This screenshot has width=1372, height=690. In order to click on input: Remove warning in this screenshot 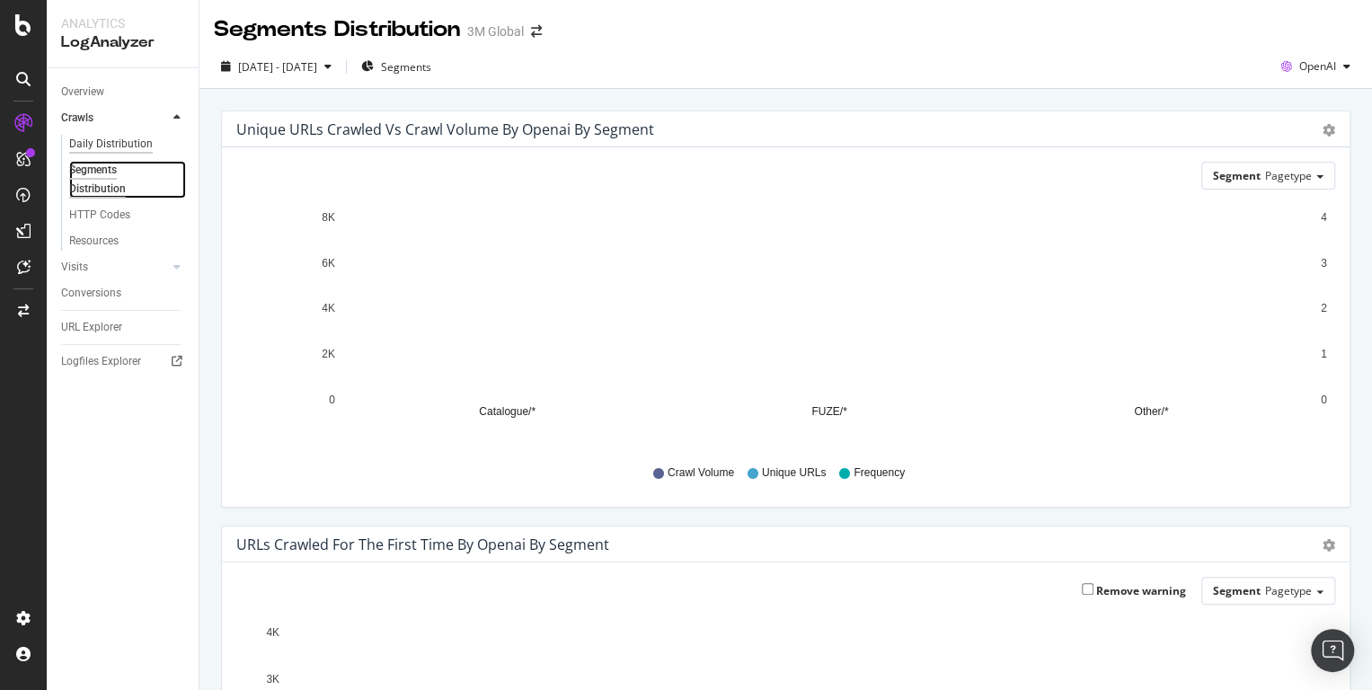, I will do `click(1087, 588)`.